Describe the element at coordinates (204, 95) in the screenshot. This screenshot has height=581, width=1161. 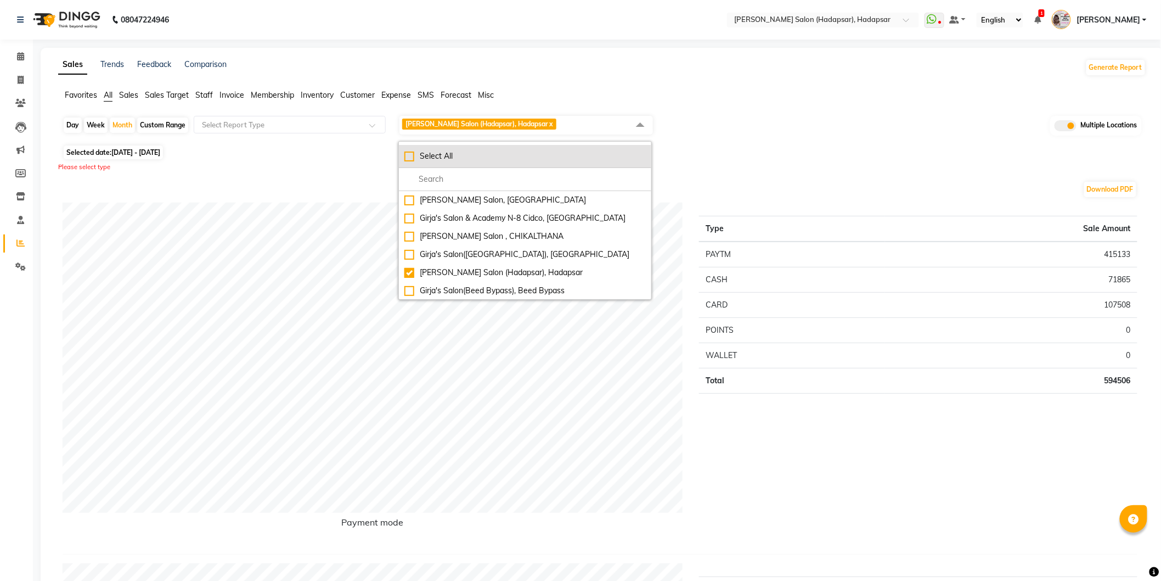
I see `span: Staff` at that location.